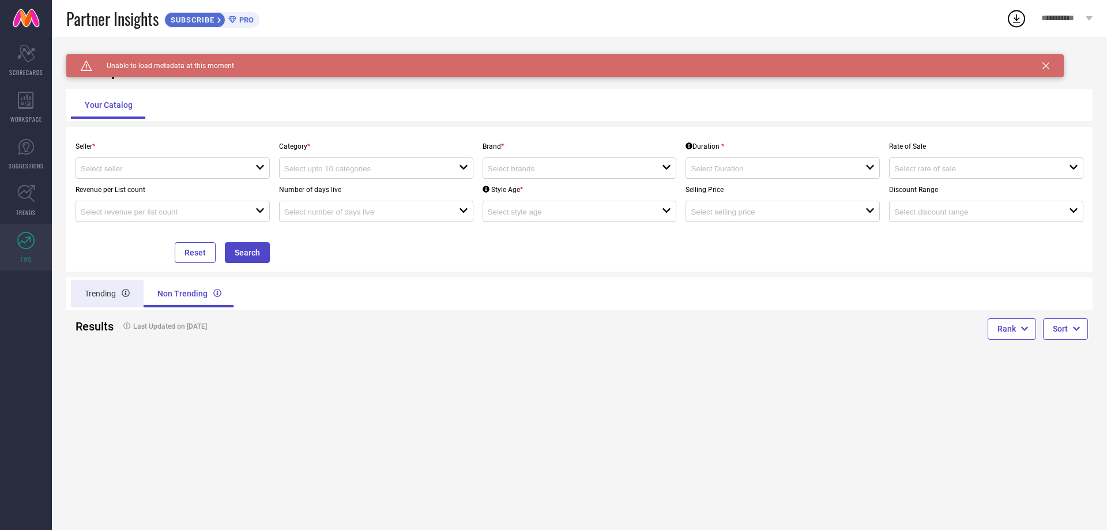 The width and height of the screenshot is (1107, 530). What do you see at coordinates (172, 146) in the screenshot?
I see `p: Seller` at bounding box center [172, 146].